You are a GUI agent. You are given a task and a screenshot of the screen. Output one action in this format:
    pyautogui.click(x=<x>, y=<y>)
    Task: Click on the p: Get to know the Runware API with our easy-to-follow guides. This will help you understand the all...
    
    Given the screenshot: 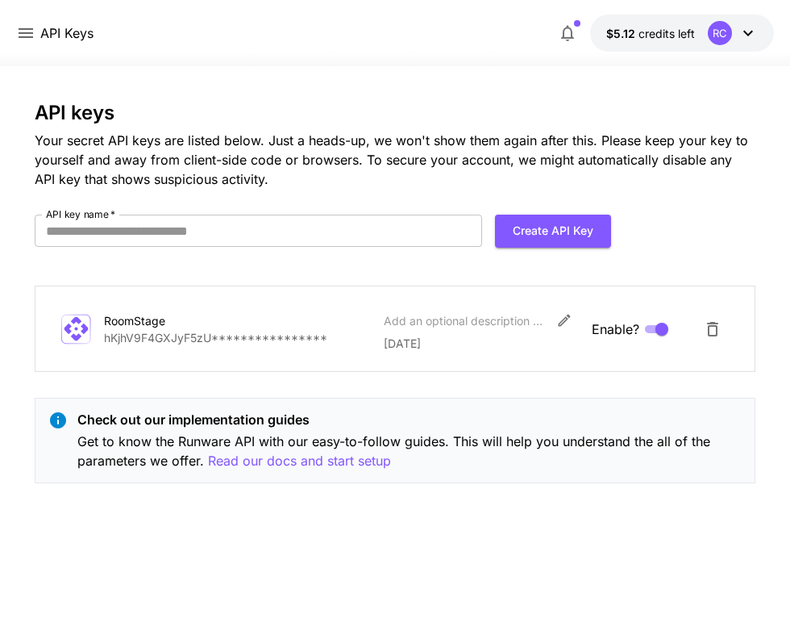 What is the action you would take?
    pyautogui.click(x=410, y=451)
    